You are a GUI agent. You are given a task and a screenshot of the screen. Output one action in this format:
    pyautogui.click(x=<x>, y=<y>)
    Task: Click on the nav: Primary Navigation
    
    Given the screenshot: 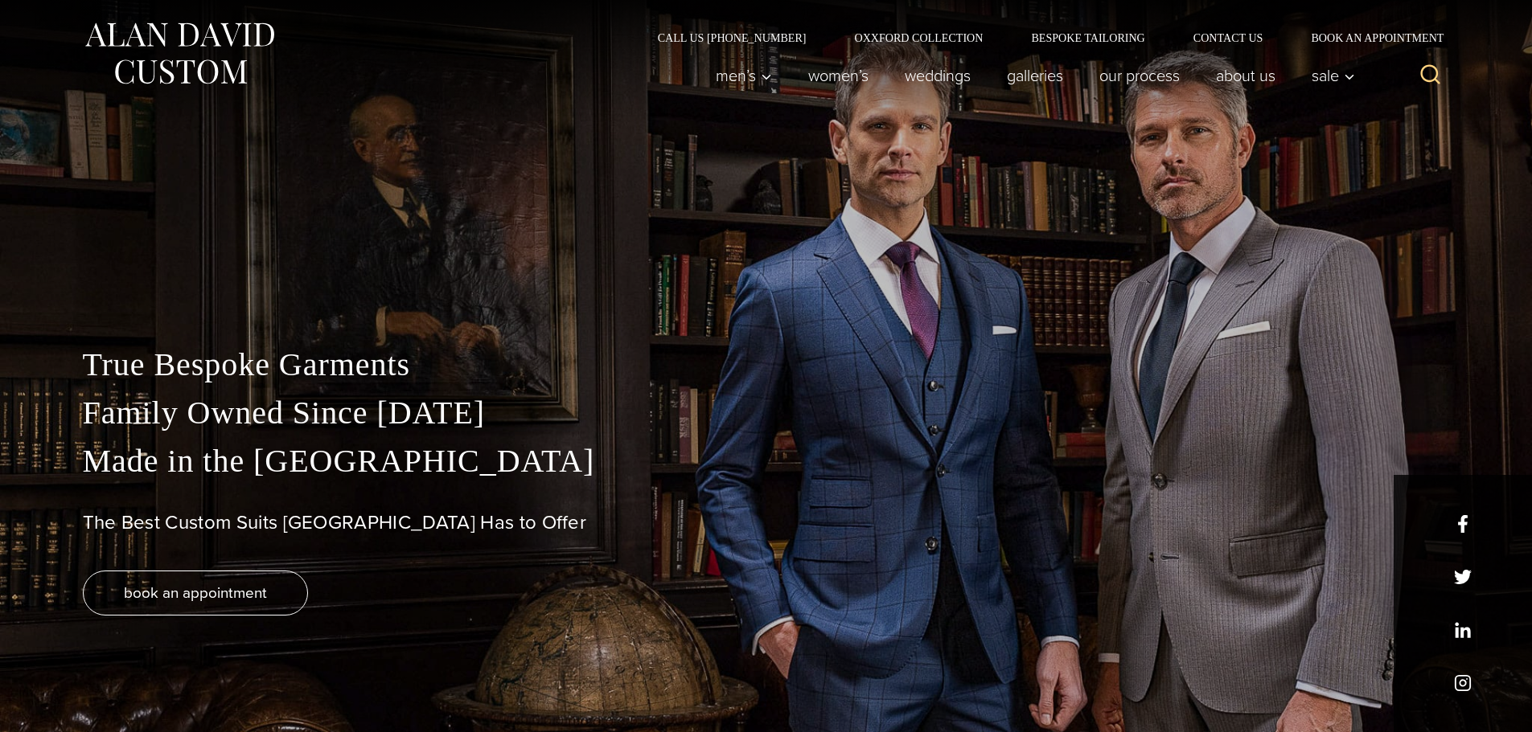 What is the action you would take?
    pyautogui.click(x=1030, y=76)
    